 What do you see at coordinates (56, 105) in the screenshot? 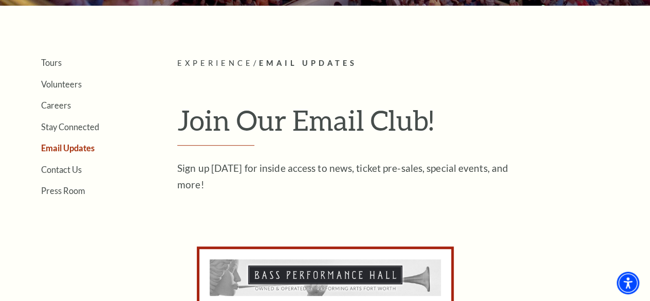
I see `a: Careers` at bounding box center [56, 105].